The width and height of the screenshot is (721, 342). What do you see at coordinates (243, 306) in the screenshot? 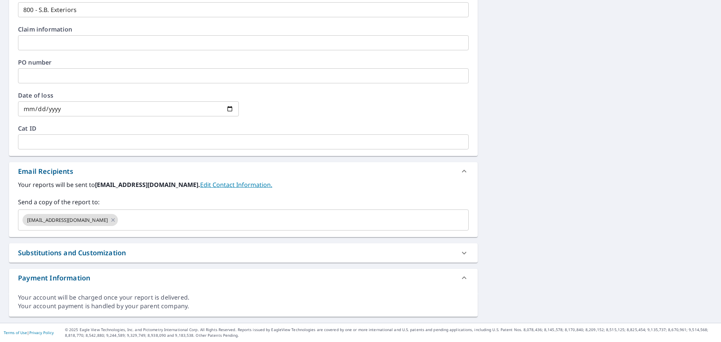
I see `div: Your account payment is handled by your parent company.` at bounding box center [243, 306].